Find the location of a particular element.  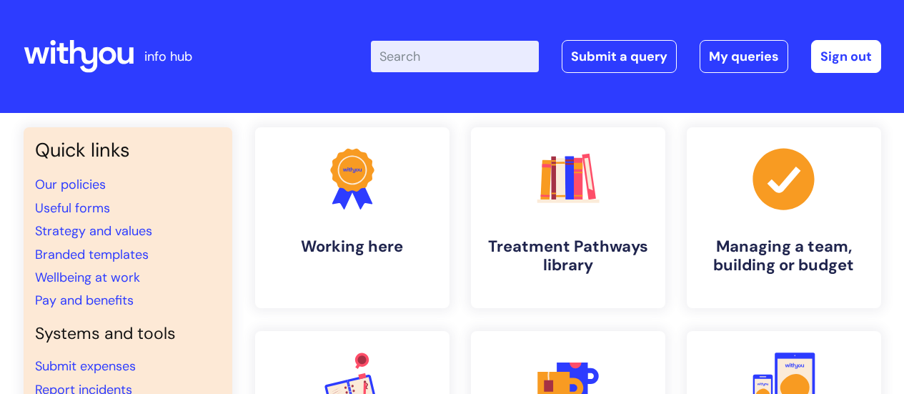

a: Useful forms is located at coordinates (72, 208).